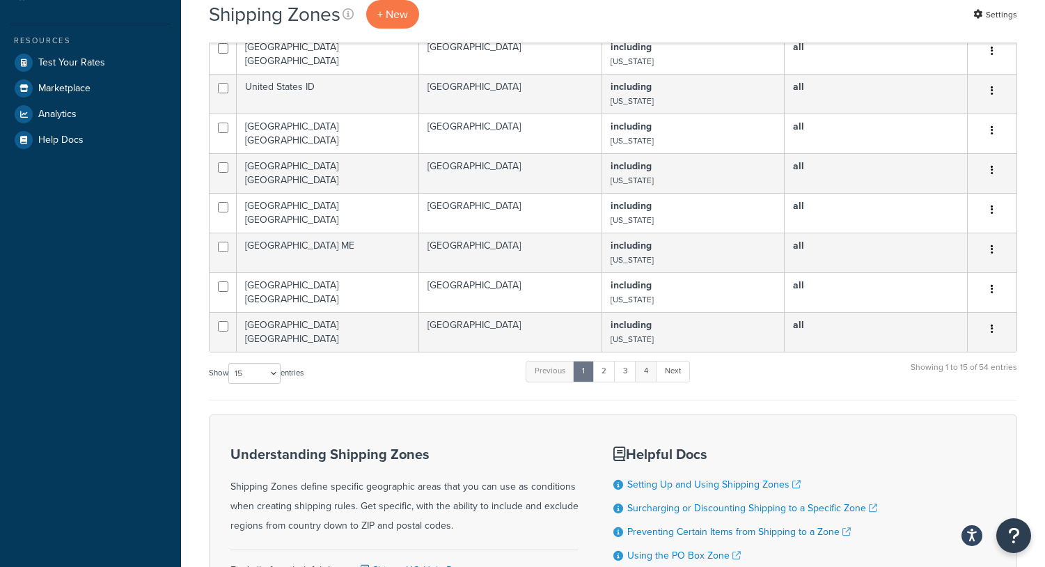  What do you see at coordinates (752, 507) in the screenshot?
I see `a: Surcharging or Discounting Shipping to a Specific Zone` at bounding box center [752, 507].